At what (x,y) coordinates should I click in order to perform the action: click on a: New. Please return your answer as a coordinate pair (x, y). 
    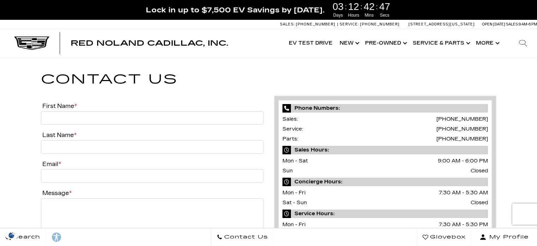
    Looking at the image, I should click on (349, 43).